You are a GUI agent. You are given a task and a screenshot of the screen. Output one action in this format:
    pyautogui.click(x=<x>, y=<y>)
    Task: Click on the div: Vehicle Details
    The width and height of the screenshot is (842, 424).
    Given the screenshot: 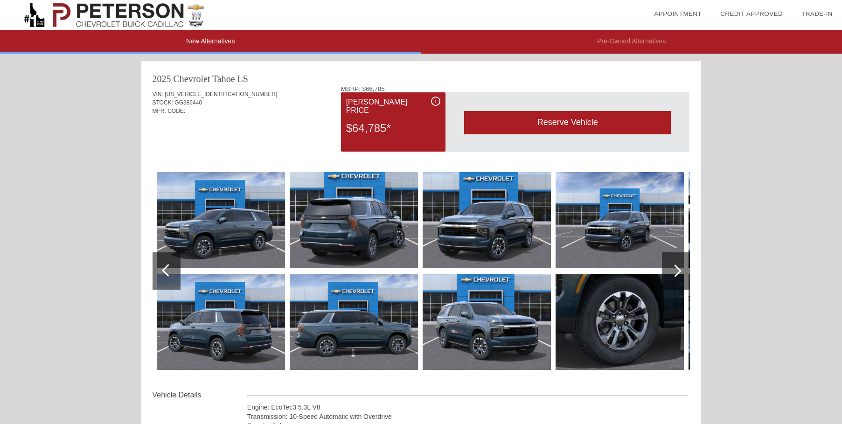 What is the action you would take?
    pyautogui.click(x=200, y=395)
    